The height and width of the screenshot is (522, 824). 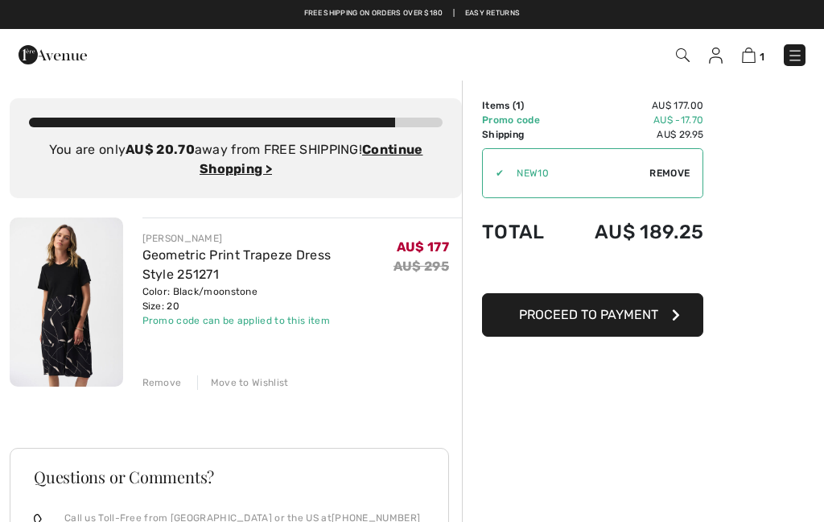 What do you see at coordinates (236, 159) in the screenshot?
I see `div: You are only away from FREE SHIPPING!` at bounding box center [236, 159].